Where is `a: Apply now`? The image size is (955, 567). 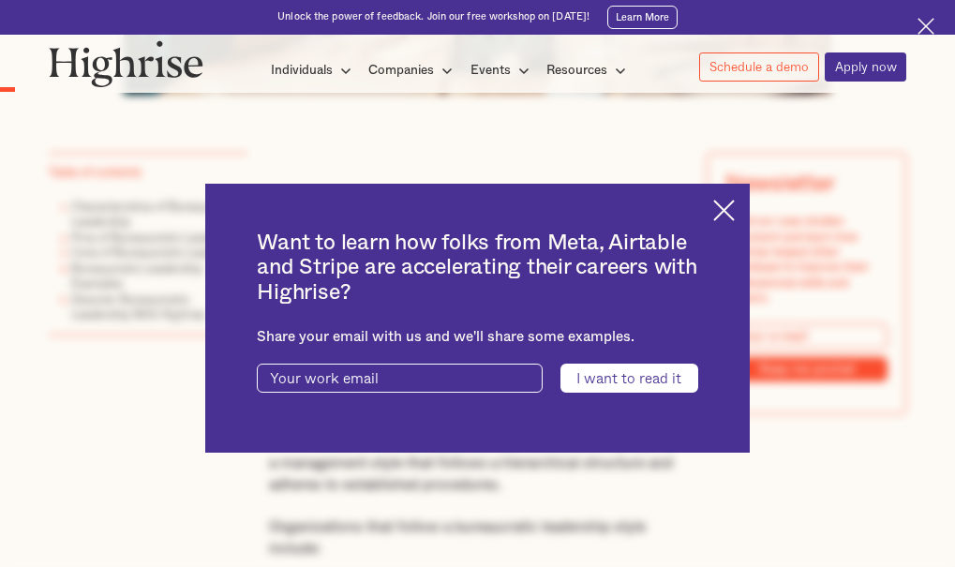
a: Apply now is located at coordinates (865, 67).